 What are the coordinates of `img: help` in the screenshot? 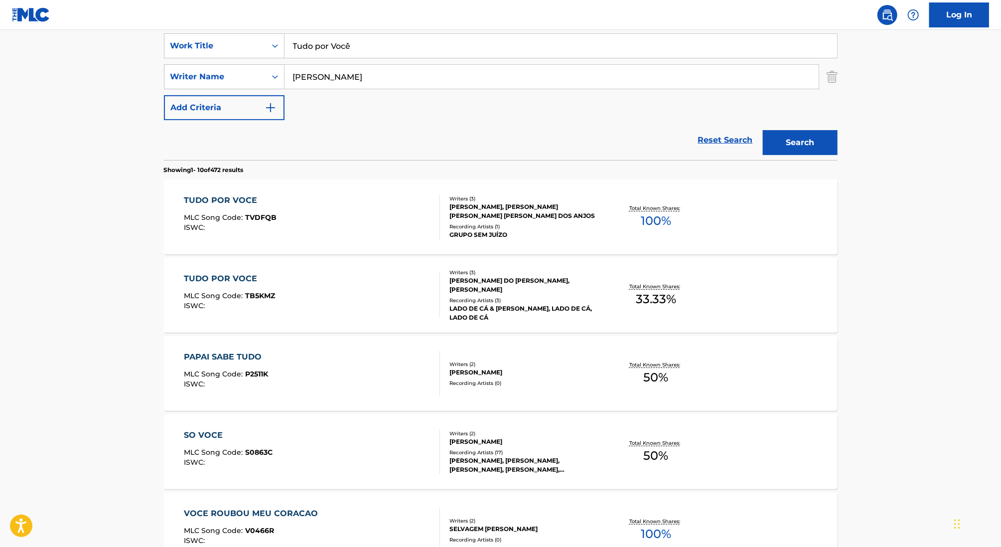 It's located at (914, 15).